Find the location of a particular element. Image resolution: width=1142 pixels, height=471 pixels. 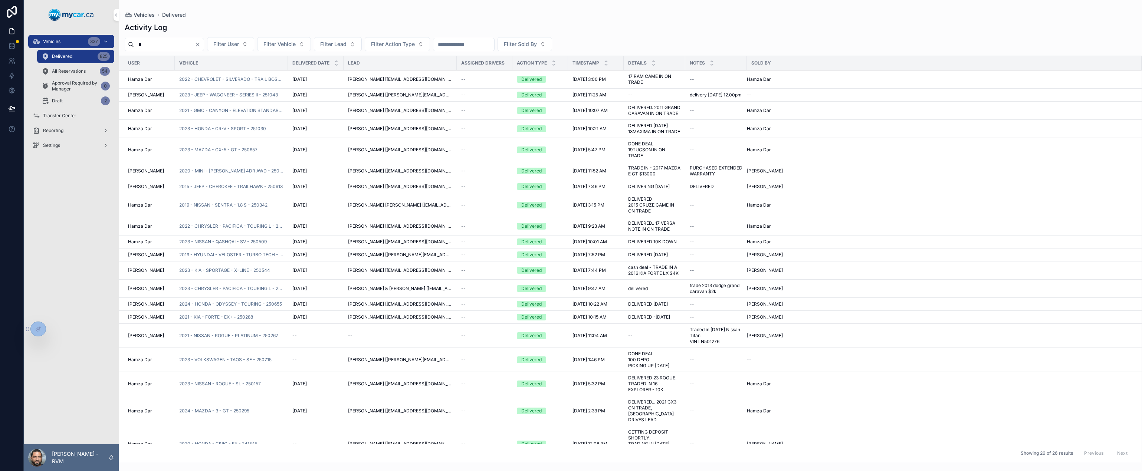

span: DELIVERED.. 17 VERSA NOTE IN ON TRADE is located at coordinates (655, 226).